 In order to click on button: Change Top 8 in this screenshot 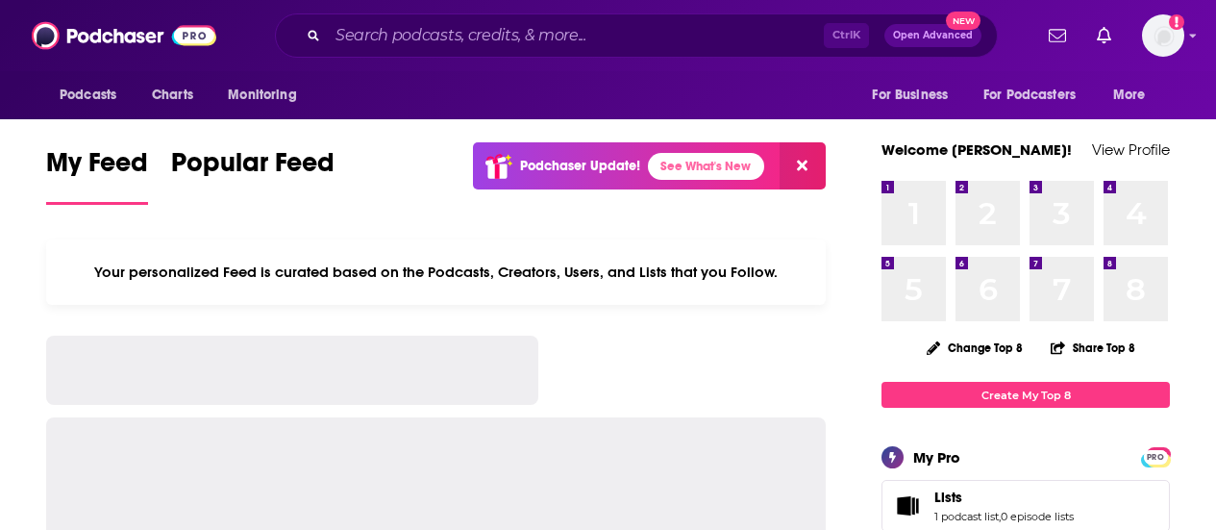, I will do `click(975, 347)`.